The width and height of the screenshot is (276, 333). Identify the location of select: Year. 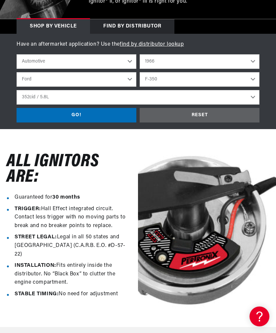
(200, 62).